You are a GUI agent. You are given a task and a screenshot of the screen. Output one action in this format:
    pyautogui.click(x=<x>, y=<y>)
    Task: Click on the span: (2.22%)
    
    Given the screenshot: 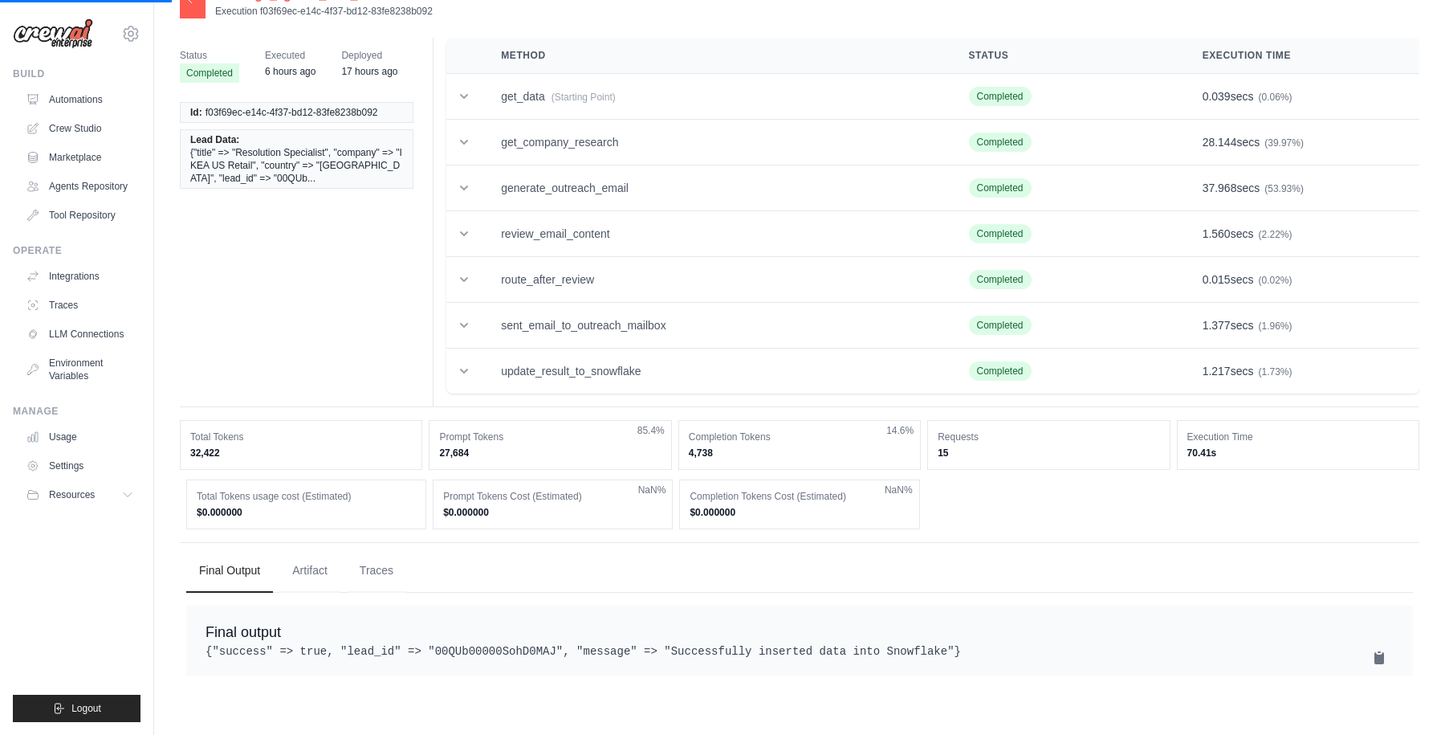 What is the action you would take?
    pyautogui.click(x=1275, y=234)
    